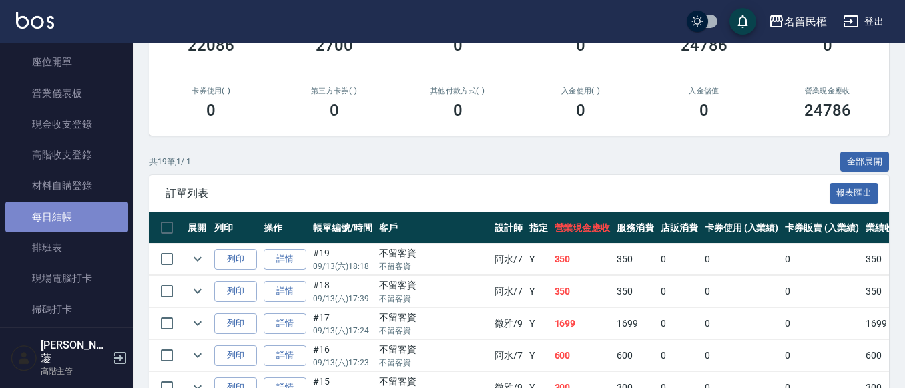  Describe the element at coordinates (236, 228) in the screenshot. I see `th: 列印` at that location.